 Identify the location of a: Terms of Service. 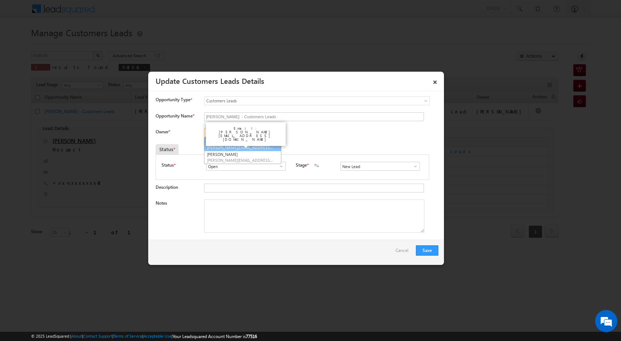
(128, 336).